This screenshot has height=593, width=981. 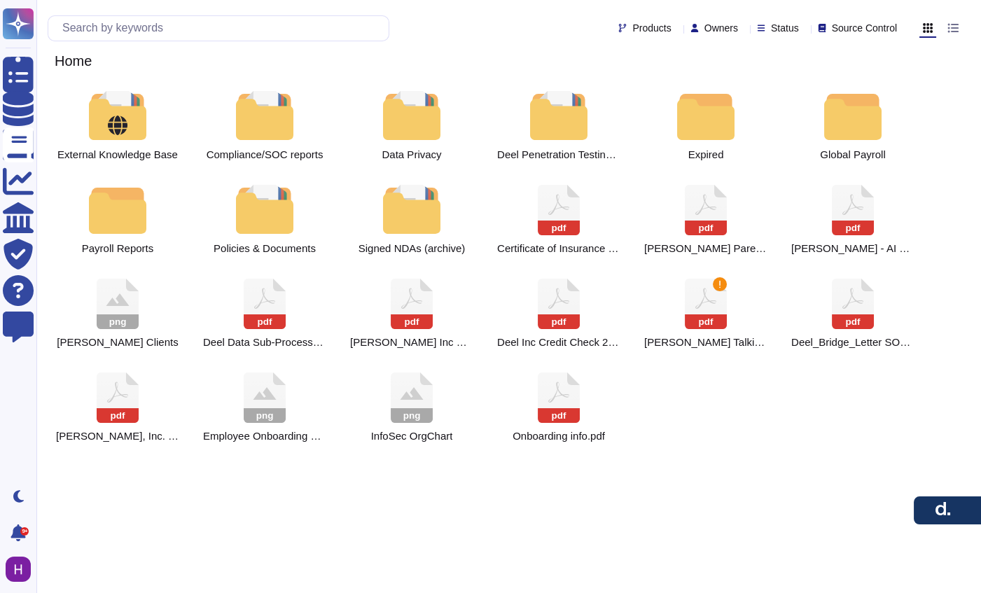 I want to click on span: Products, so click(x=651, y=28).